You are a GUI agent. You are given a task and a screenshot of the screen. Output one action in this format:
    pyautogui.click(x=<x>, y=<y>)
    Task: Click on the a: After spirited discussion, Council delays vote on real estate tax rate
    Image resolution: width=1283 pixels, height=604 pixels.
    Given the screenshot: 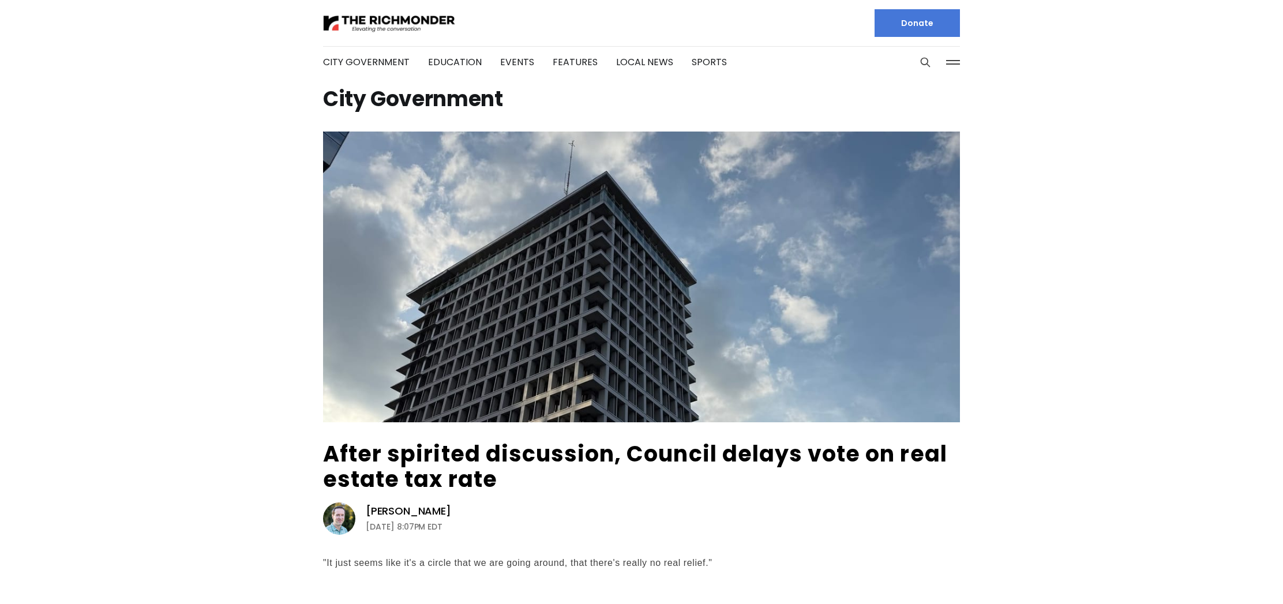 What is the action you would take?
    pyautogui.click(x=635, y=466)
    